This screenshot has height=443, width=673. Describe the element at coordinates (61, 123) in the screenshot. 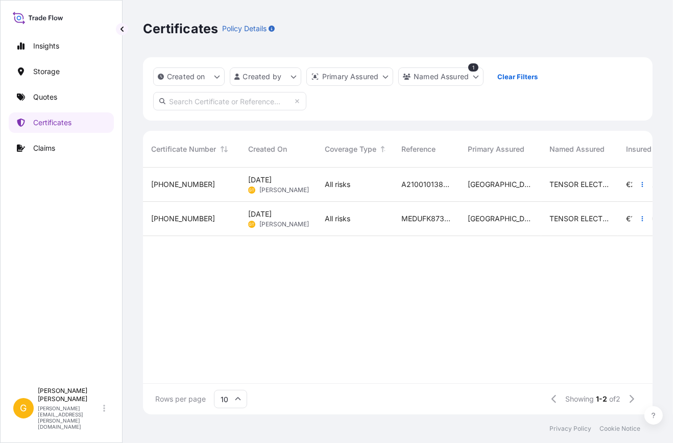

I see `a: Certificates` at that location.